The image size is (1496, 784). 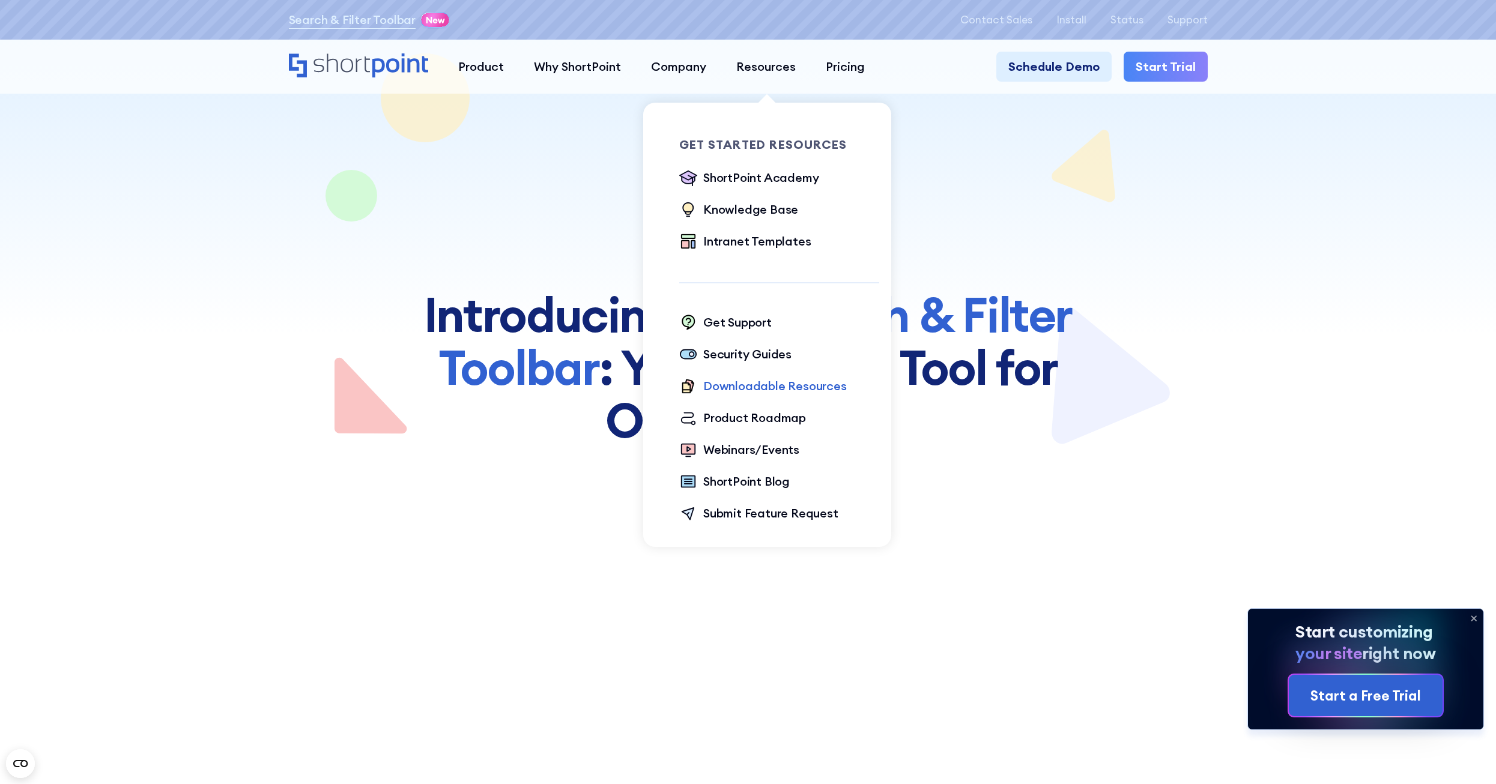 What do you see at coordinates (751, 450) in the screenshot?
I see `div: Webinars/Events` at bounding box center [751, 450].